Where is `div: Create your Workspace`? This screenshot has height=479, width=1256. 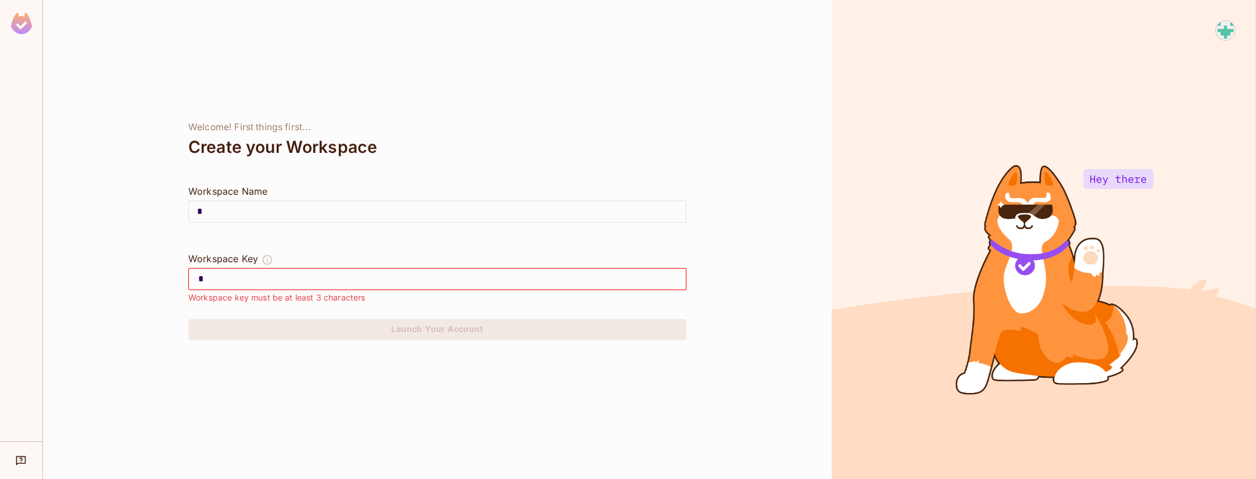
div: Create your Workspace is located at coordinates (437, 147).